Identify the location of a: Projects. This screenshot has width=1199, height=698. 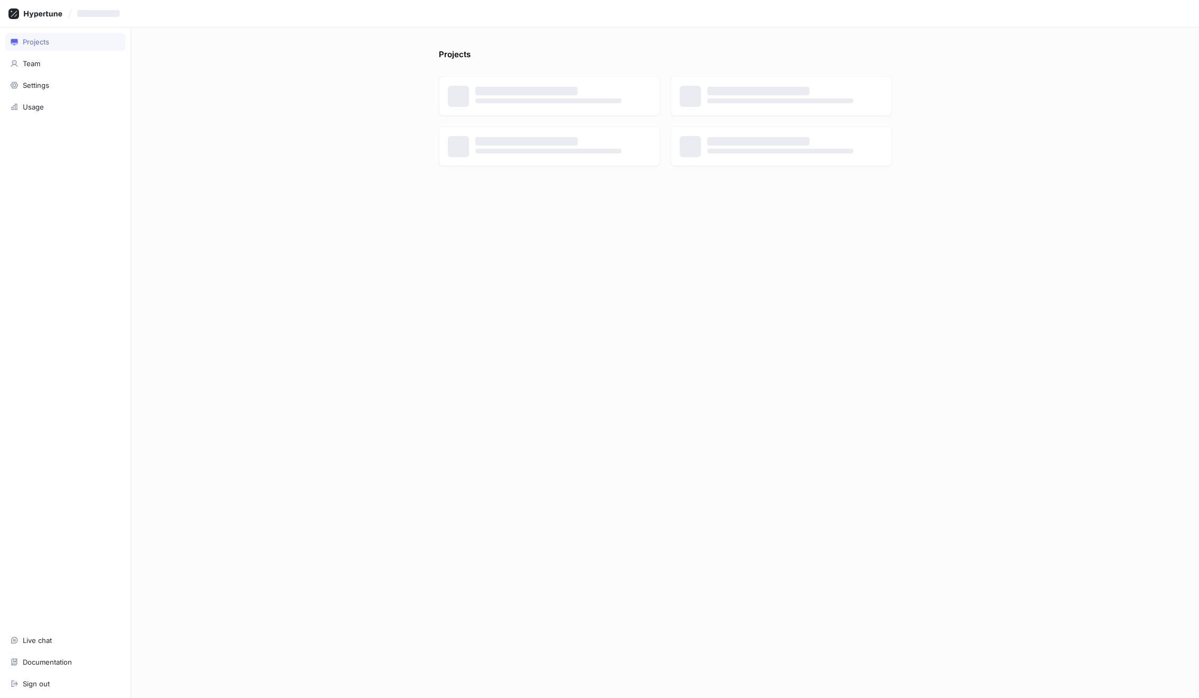
(65, 42).